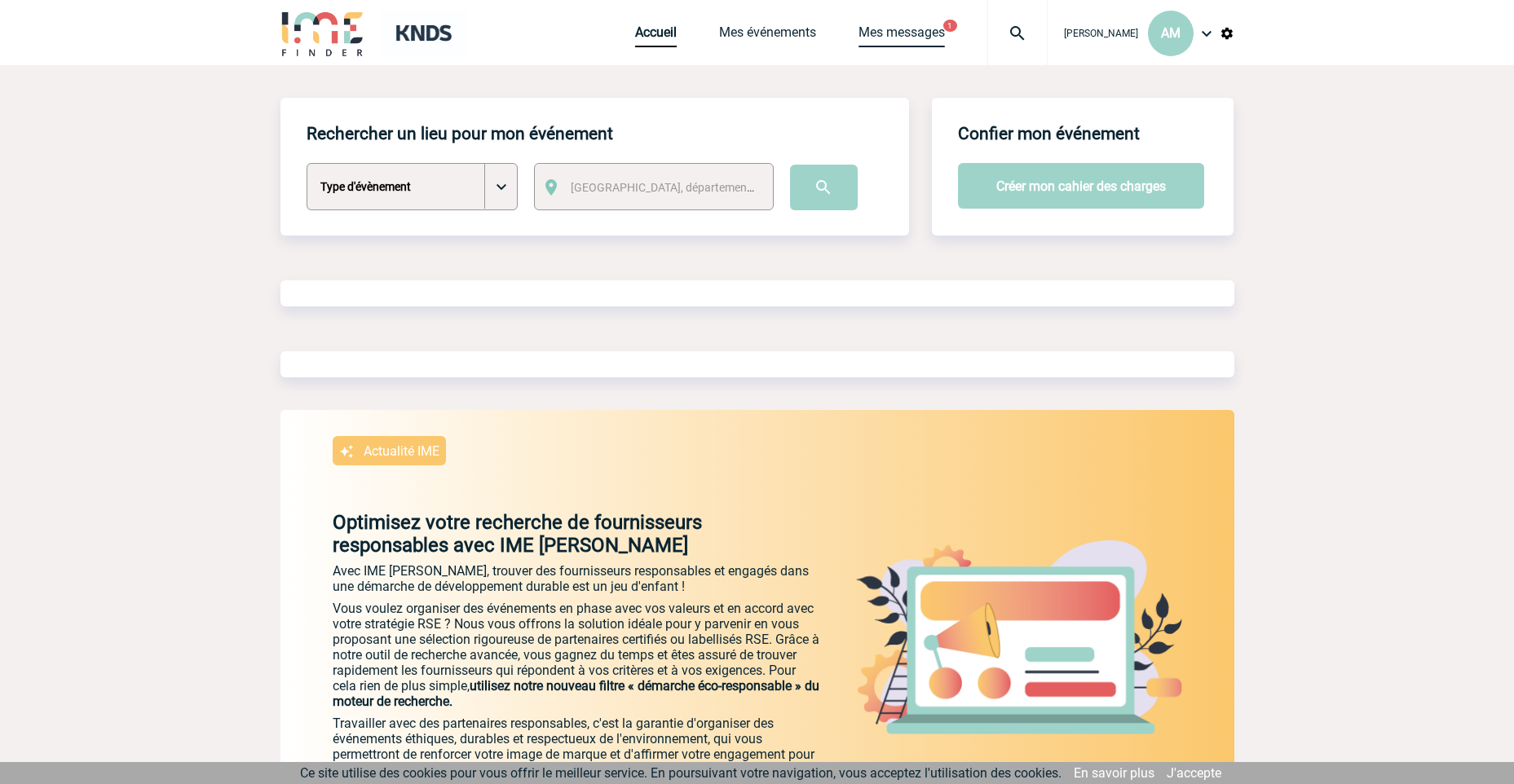 This screenshot has width=1514, height=784. I want to click on p: Vous voulez organiser des événements en phase avec vos valeurs et en accord avec votre stratégie ..., so click(577, 654).